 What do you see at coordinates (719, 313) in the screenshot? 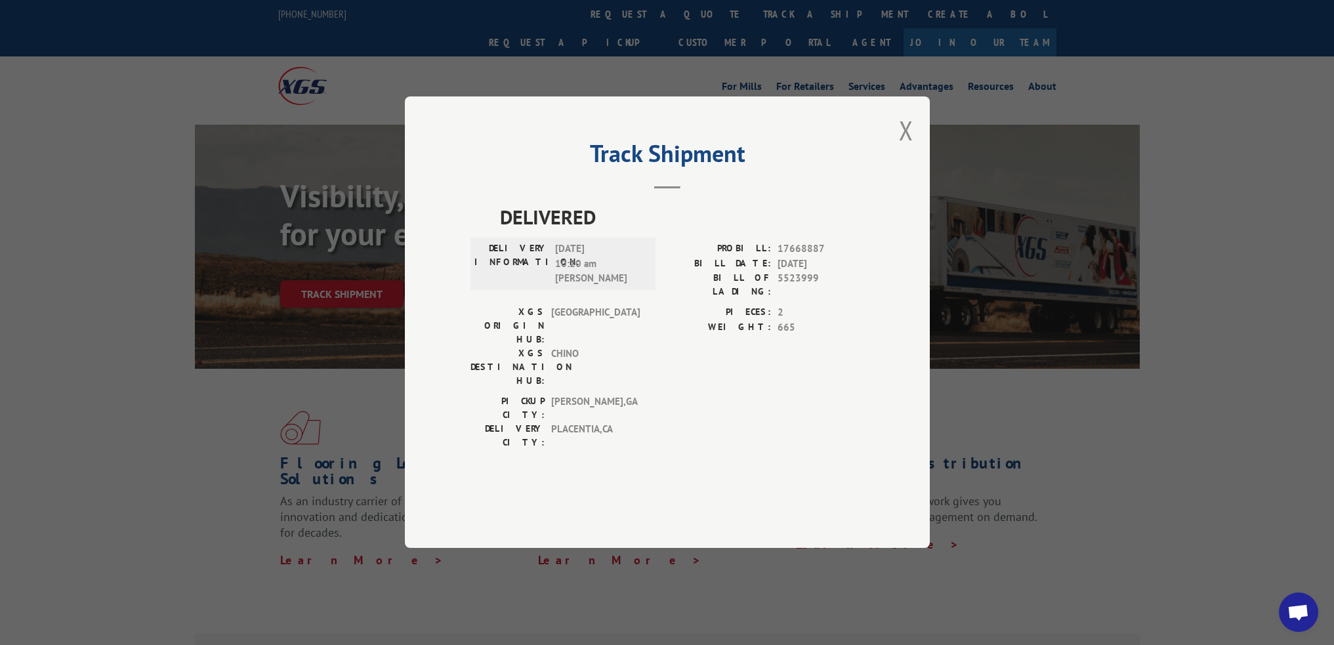
I see `label: PIECES:` at bounding box center [719, 313].